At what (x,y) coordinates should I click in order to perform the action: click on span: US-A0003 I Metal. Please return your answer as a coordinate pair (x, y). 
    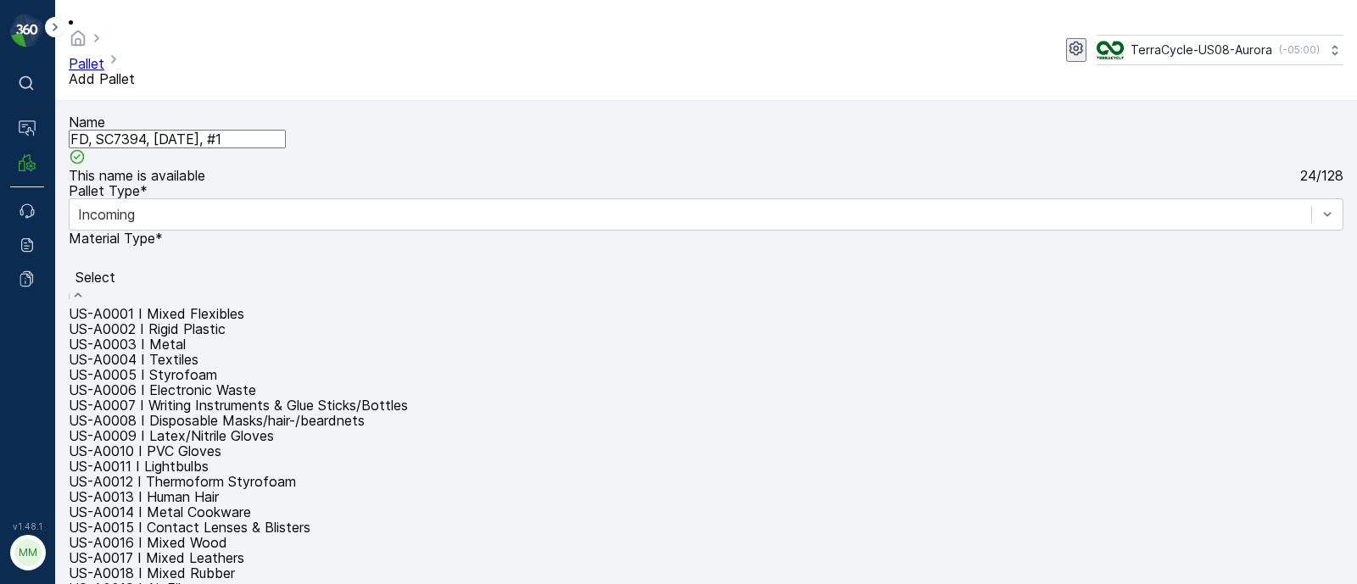
    Looking at the image, I should click on (127, 344).